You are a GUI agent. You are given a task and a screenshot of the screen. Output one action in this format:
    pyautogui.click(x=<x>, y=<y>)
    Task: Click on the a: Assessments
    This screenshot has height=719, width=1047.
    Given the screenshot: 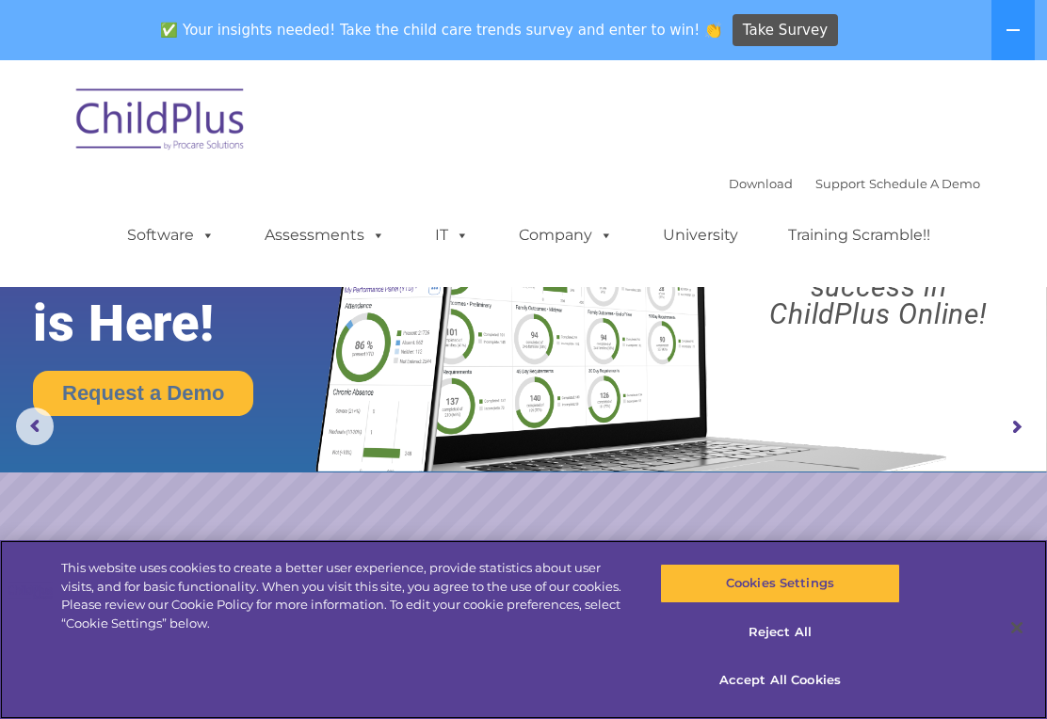 What is the action you would take?
    pyautogui.click(x=325, y=235)
    